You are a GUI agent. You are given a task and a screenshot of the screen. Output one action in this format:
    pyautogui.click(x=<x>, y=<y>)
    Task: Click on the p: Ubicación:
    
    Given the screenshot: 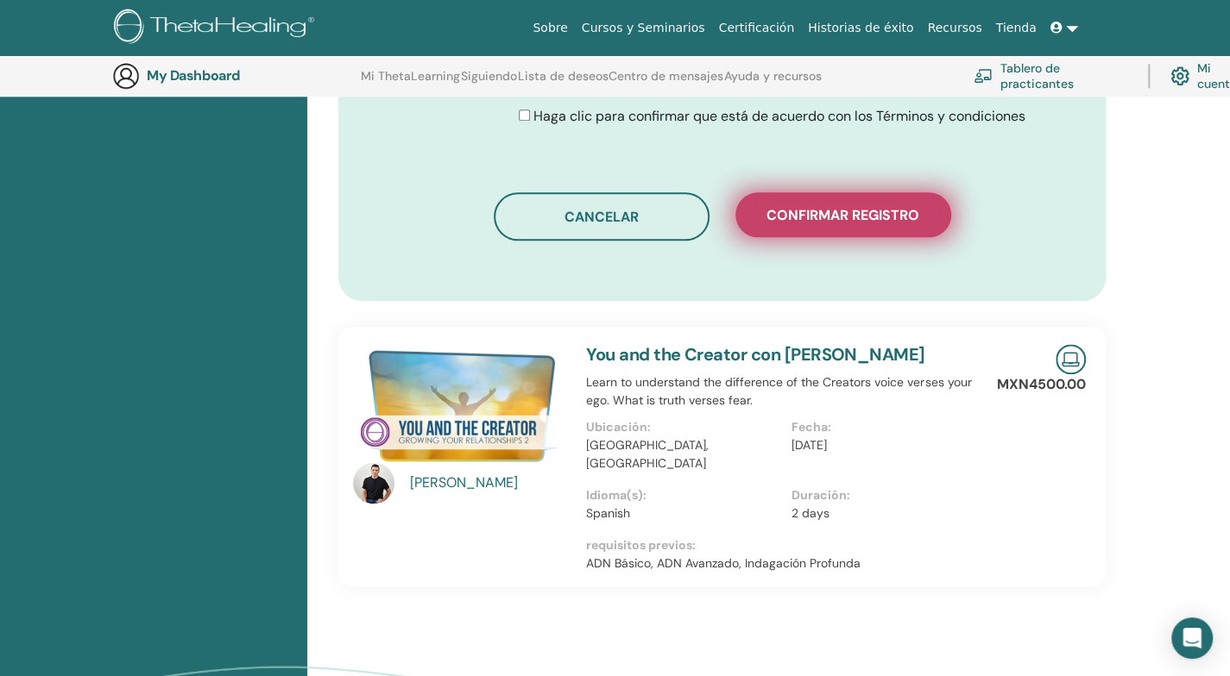 What is the action you would take?
    pyautogui.click(x=682, y=427)
    